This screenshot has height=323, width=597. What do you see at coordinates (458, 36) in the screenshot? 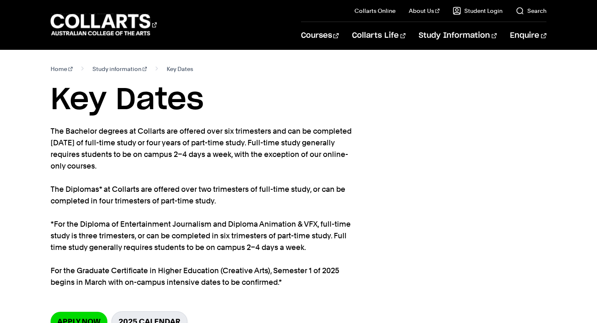
I see `a: Study Information` at bounding box center [458, 36].